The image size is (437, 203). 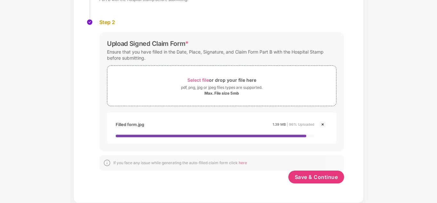 What do you see at coordinates (316, 177) in the screenshot?
I see `button: Save & Continue` at bounding box center [316, 177].